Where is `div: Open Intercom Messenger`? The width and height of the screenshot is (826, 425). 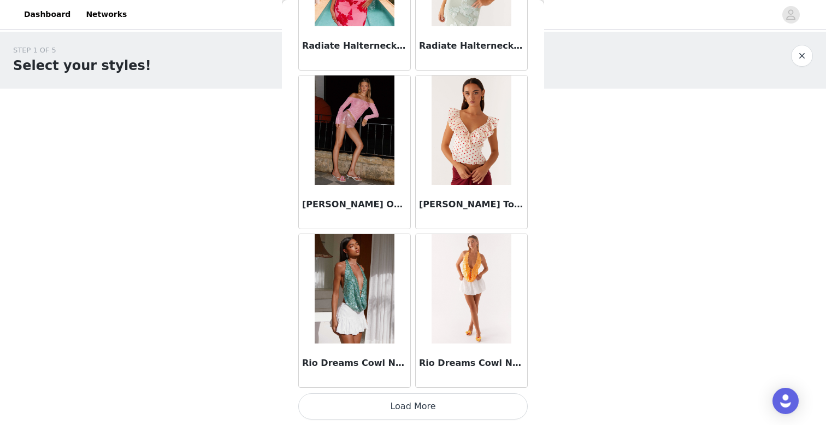
div: Open Intercom Messenger is located at coordinates (786, 401).